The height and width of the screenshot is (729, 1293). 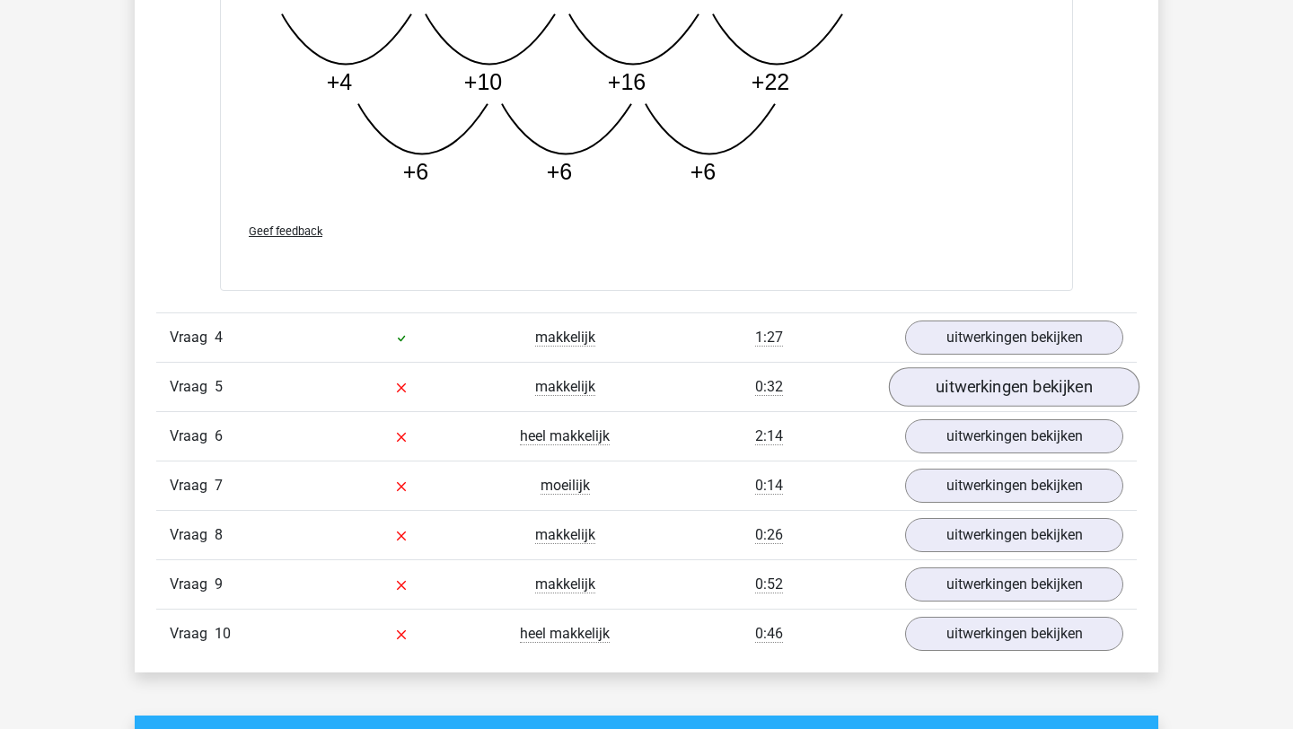 I want to click on span: 8, so click(x=218, y=534).